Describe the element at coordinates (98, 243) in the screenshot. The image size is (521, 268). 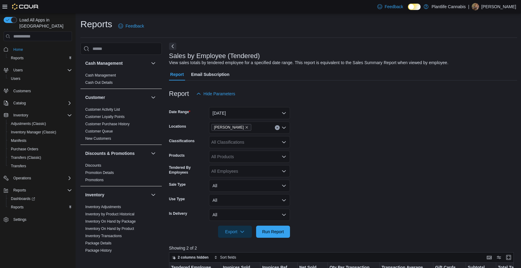
I see `a: Package Details` at that location.